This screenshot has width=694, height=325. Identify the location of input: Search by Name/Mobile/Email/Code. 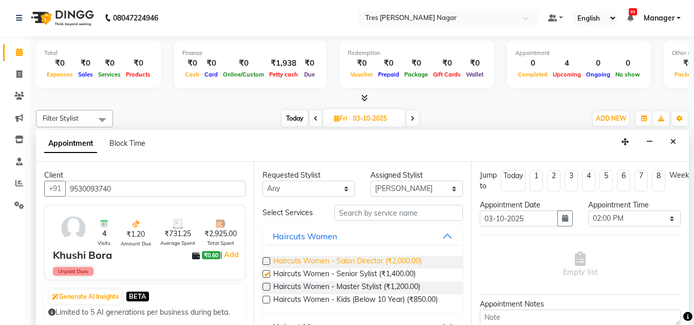
(155, 189).